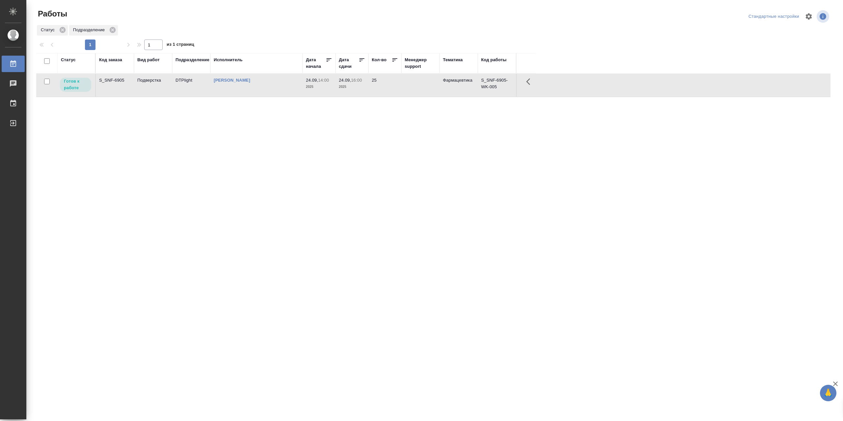 The width and height of the screenshot is (843, 421). I want to click on td: 25, so click(385, 85).